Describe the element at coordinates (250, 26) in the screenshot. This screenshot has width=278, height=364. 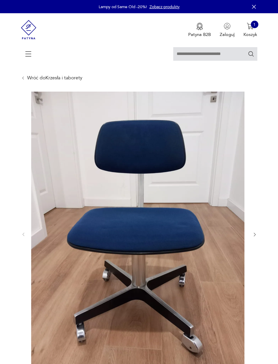
I see `img: Ikona koszyka` at that location.